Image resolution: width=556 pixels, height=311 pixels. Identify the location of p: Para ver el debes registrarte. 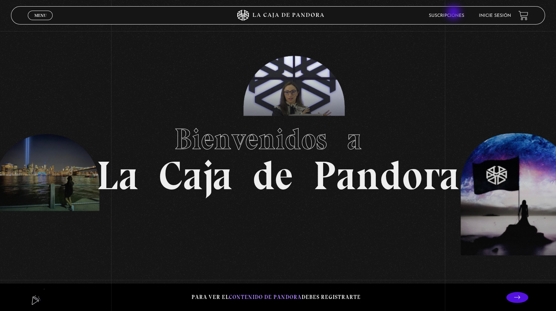
(276, 297).